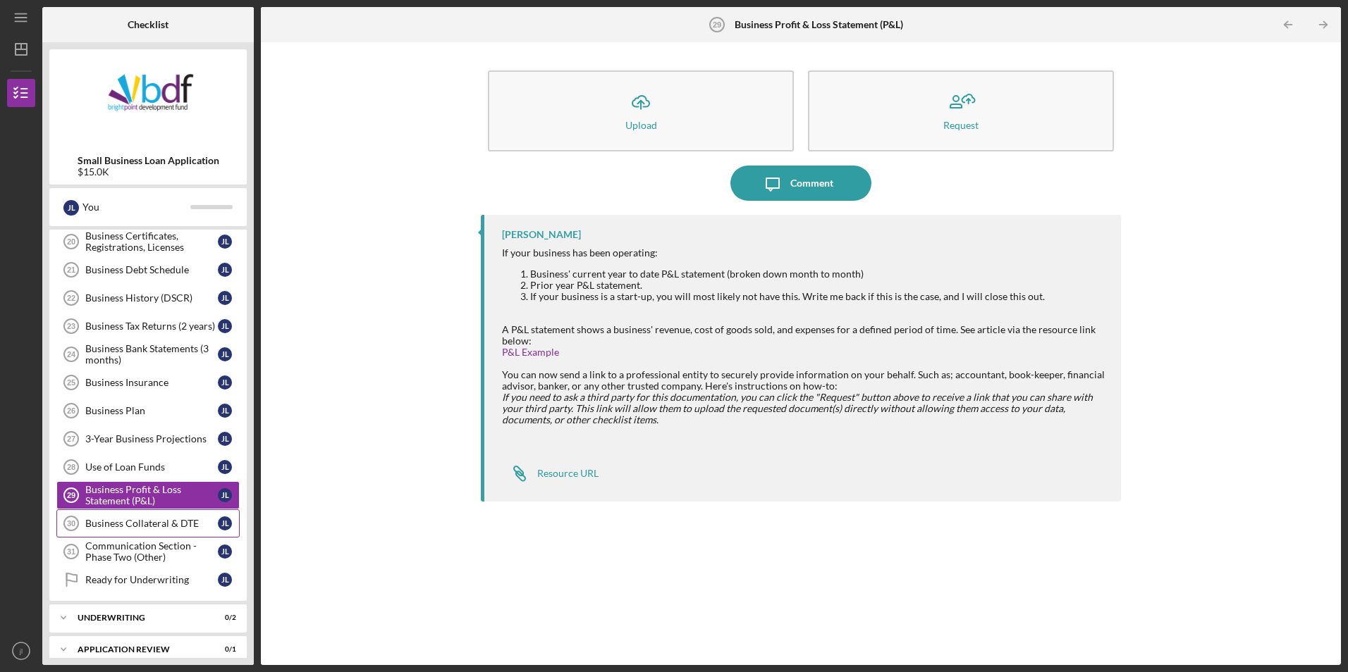 Image resolution: width=1348 pixels, height=672 pixels. What do you see at coordinates (223, 618) in the screenshot?
I see `div: 0 / 2` at bounding box center [223, 618].